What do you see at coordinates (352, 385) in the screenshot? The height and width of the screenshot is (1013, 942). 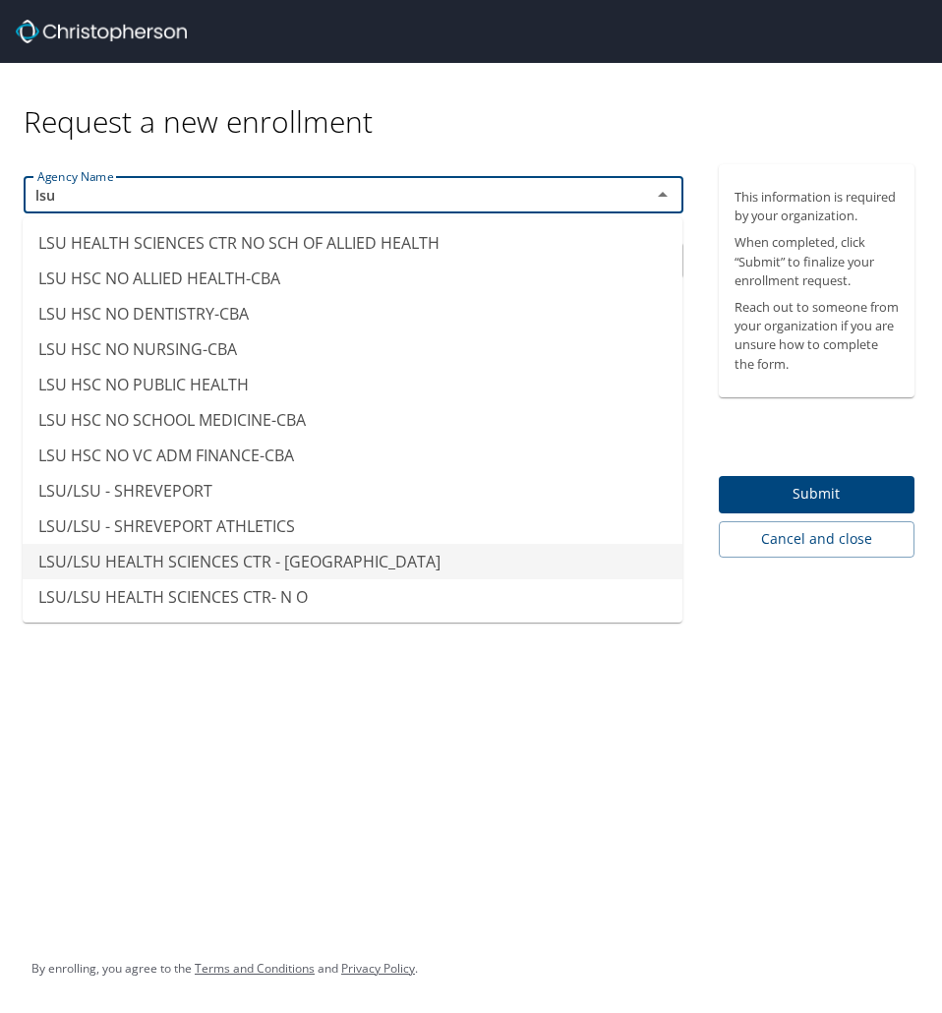 I see `li: LSU HSC NO PUBLIC HEALTH` at bounding box center [352, 385].